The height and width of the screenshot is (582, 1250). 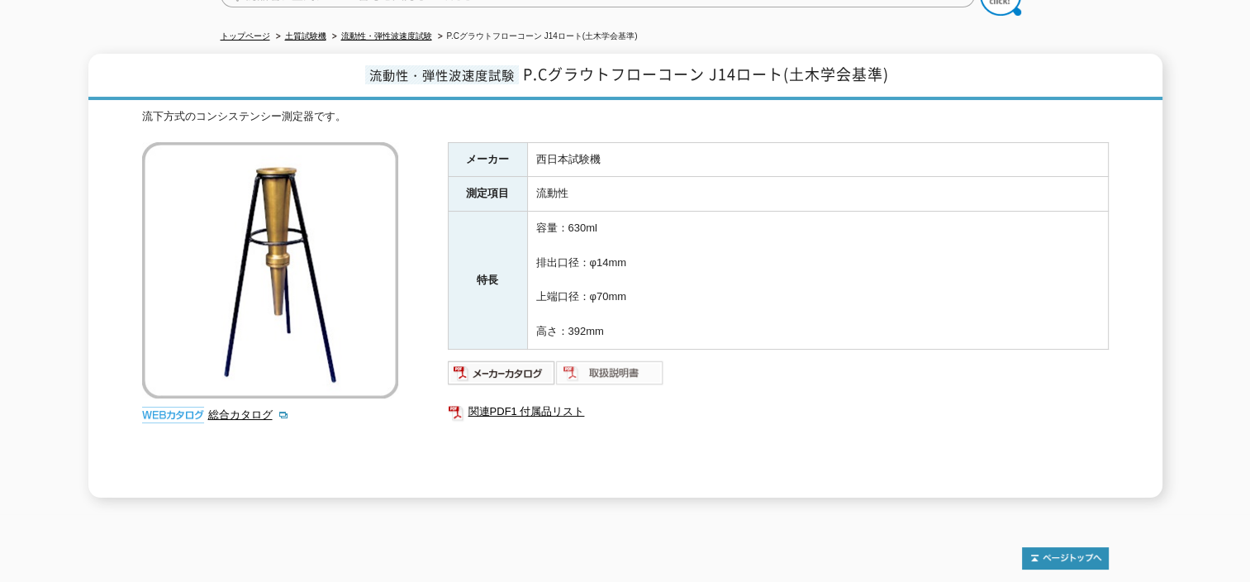 I want to click on span: 流動性・弾性波速度試験, so click(x=442, y=74).